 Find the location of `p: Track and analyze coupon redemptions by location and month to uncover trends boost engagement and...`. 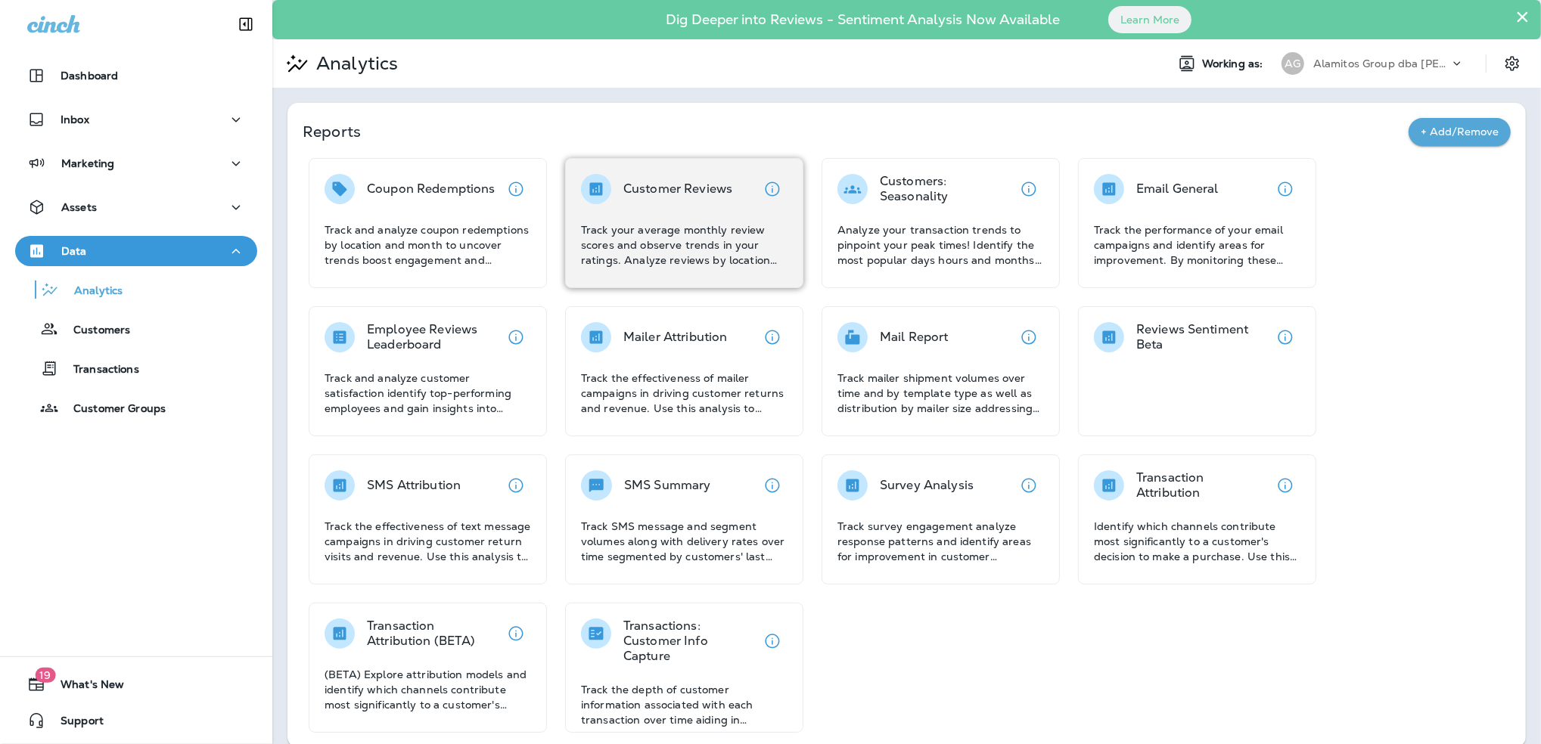

p: Track and analyze coupon redemptions by location and month to uncover trends boost engagement and... is located at coordinates (427, 245).